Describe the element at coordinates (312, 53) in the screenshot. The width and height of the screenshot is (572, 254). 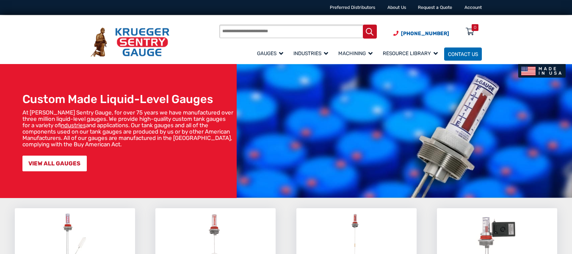
I see `a: Industries` at that location.